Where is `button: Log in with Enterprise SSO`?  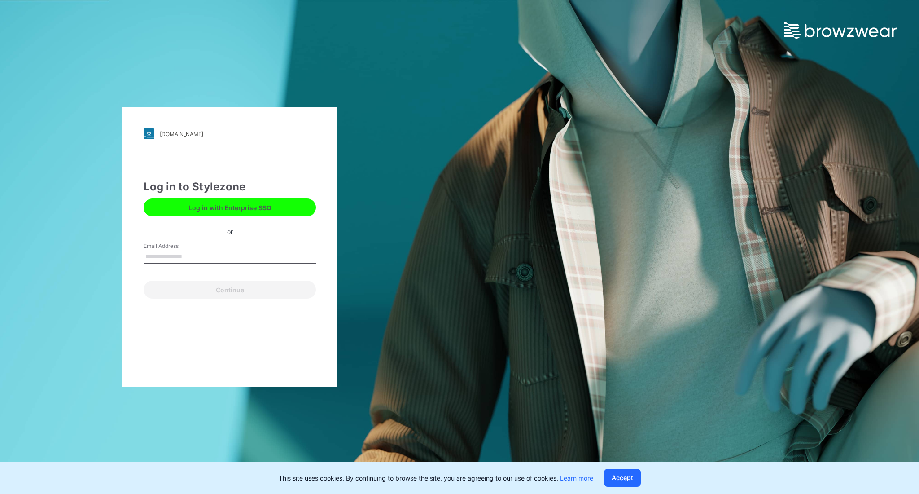
button: Log in with Enterprise SSO is located at coordinates (230, 207).